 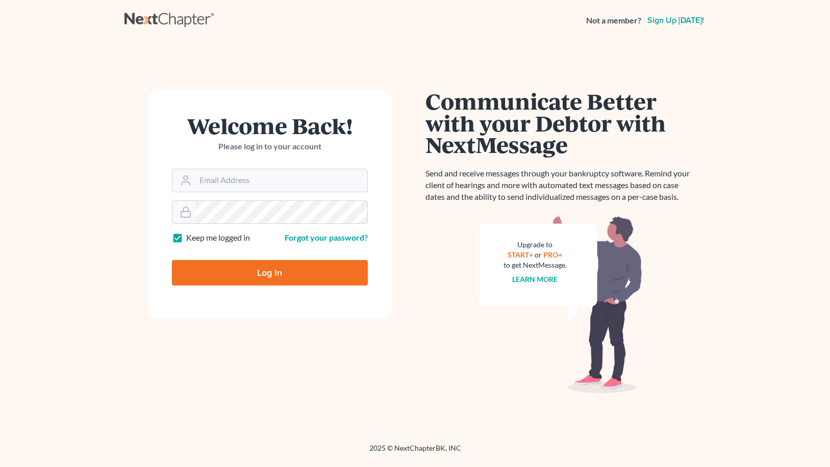 I want to click on strong: Not a member?, so click(x=614, y=20).